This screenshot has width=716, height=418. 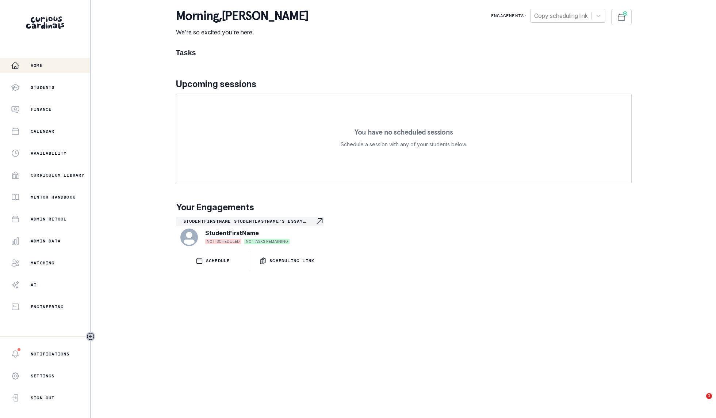 I want to click on p: Students, so click(x=43, y=87).